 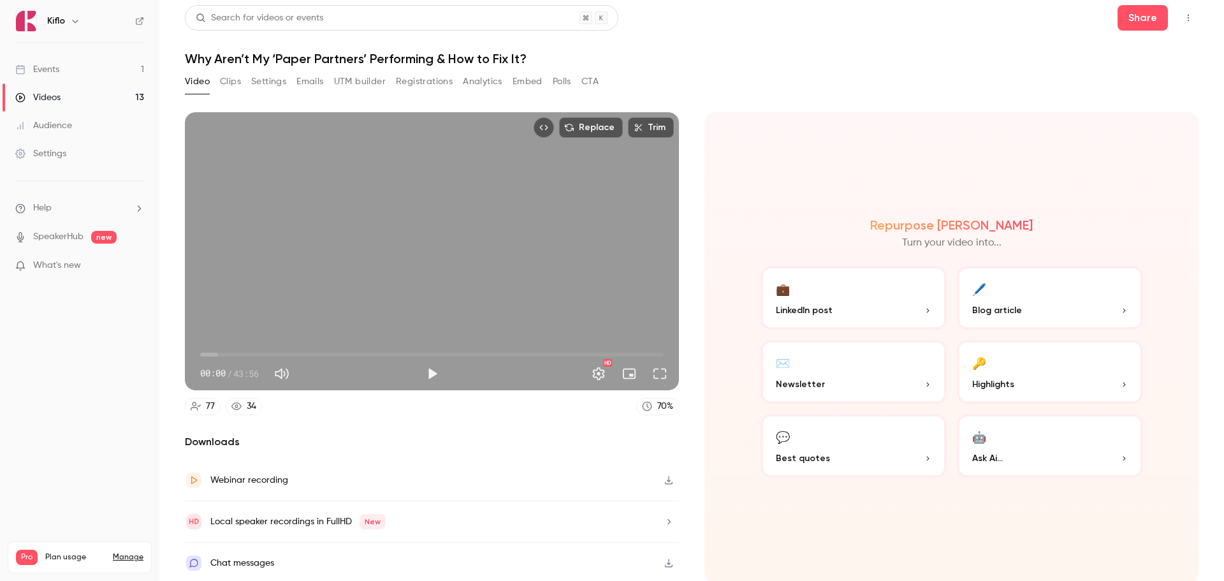 What do you see at coordinates (591, 127) in the screenshot?
I see `button: Replace` at bounding box center [591, 127].